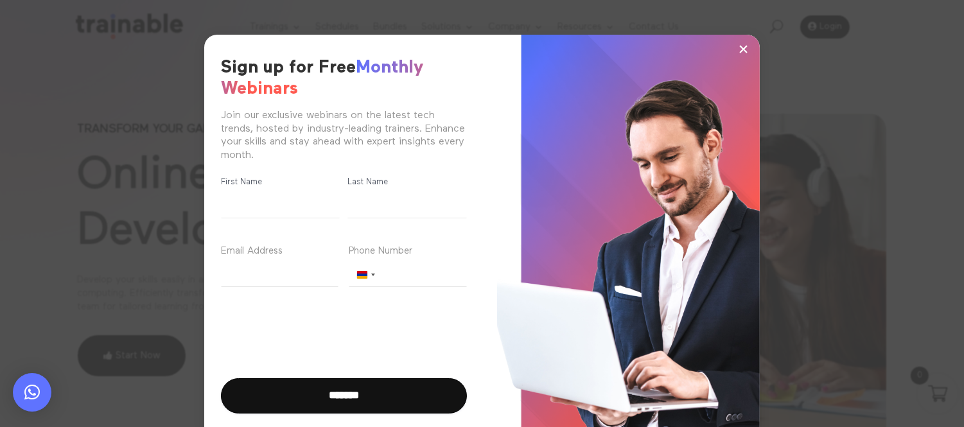 The image size is (964, 427). Describe the element at coordinates (344, 136) in the screenshot. I see `div: Join our exclusive webinars on the latest tech trends, hosted by industry-leading trainers. Enhan...` at that location.